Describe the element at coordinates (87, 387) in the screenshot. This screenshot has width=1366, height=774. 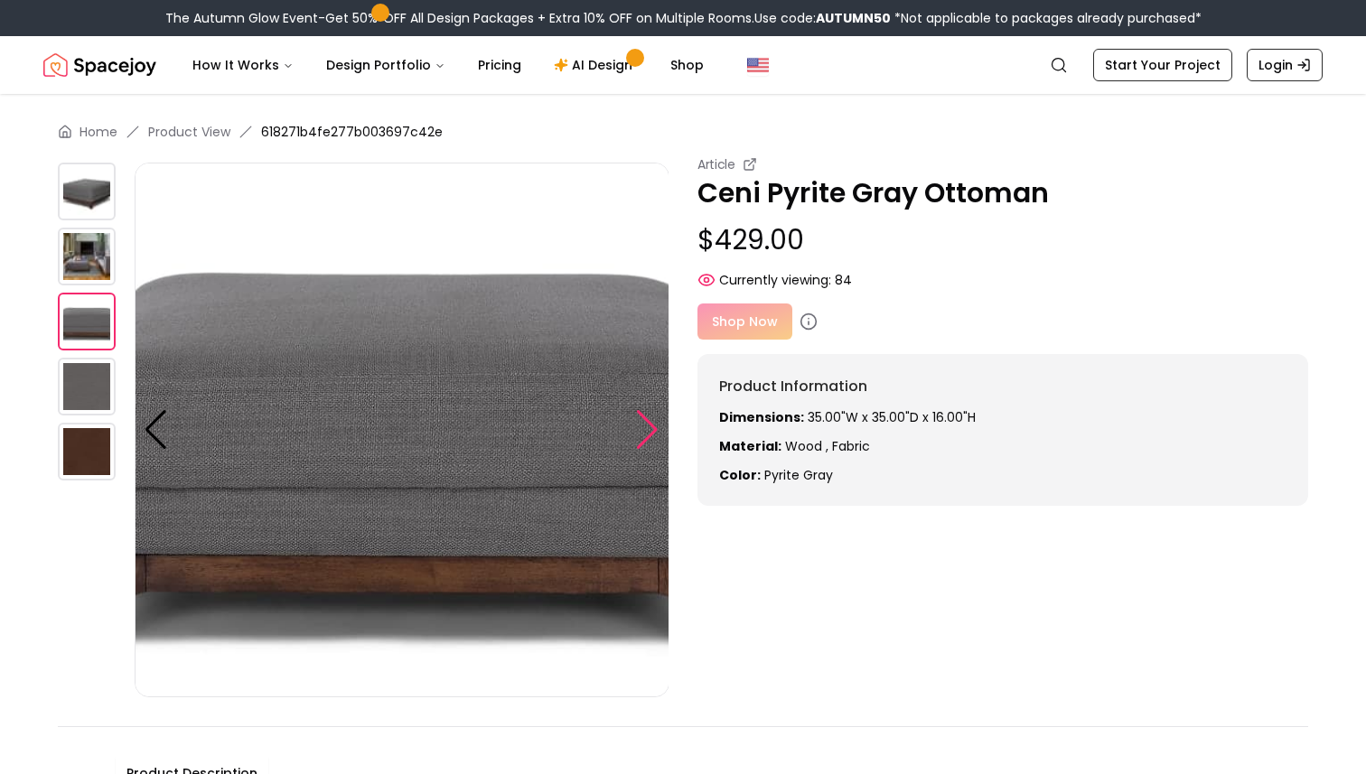
I see `img: https://storage.googleapis.com/spacejoy-main/assets/618271b4fe277b003697c42e/product_1_c177dlb449ef` at that location.